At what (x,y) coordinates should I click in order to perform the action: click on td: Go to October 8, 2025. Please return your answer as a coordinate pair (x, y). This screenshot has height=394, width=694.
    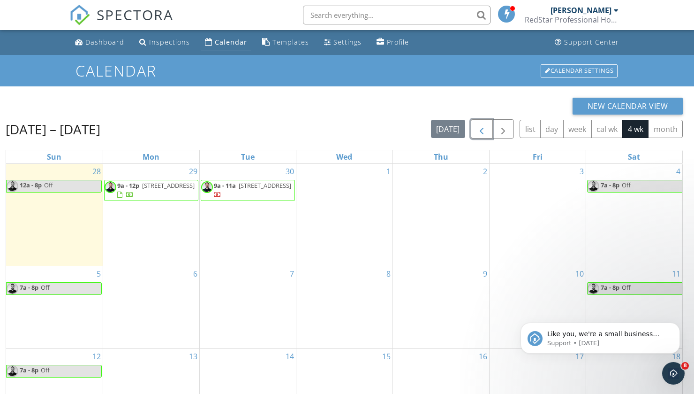
    Looking at the image, I should click on (344, 307).